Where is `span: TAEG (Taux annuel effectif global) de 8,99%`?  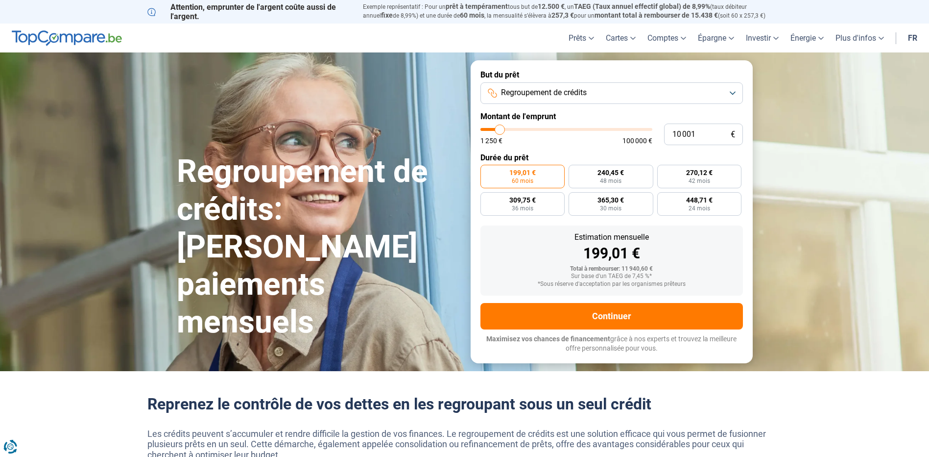 span: TAEG (Taux annuel effectif global) de 8,99% is located at coordinates (642, 6).